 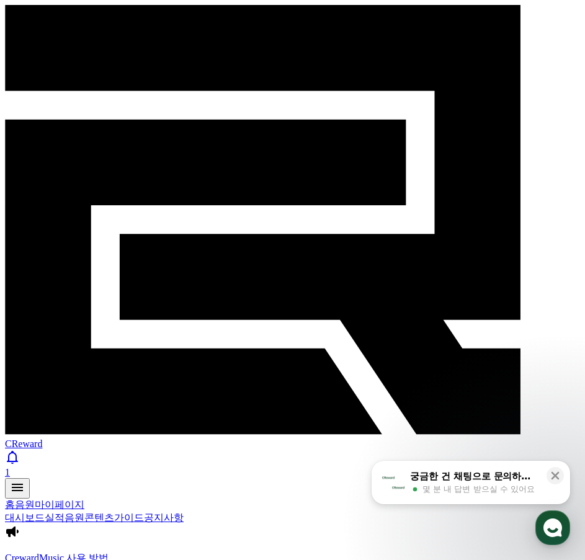 I want to click on a: 실적, so click(x=55, y=518).